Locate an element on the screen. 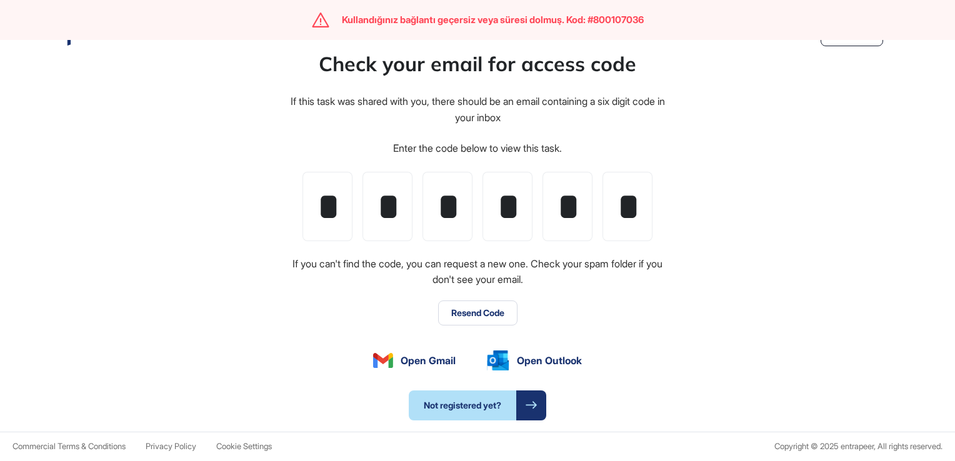 The width and height of the screenshot is (955, 461). a: Open Outlook is located at coordinates (535, 361).